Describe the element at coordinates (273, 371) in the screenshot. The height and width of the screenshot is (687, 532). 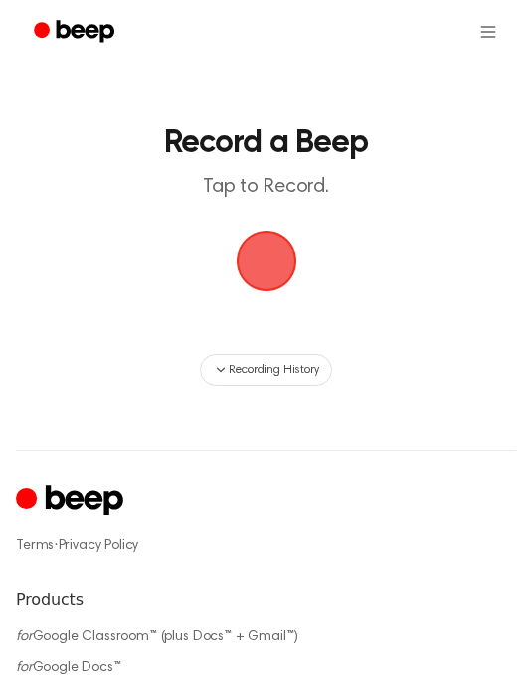
I see `span: Recording History` at that location.